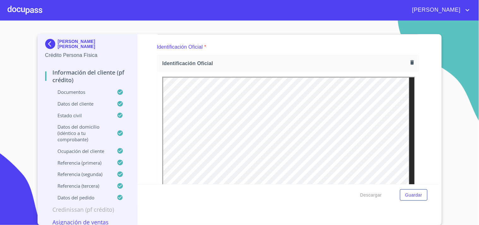 The image size is (479, 225). I want to click on p: Datos del cliente, so click(81, 104).